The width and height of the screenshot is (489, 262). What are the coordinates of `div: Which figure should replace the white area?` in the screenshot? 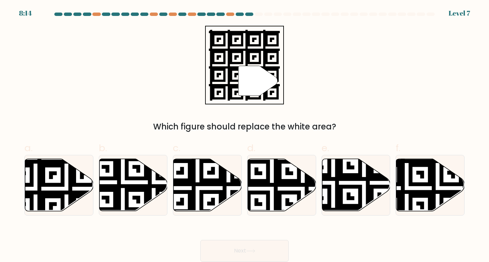 It's located at (244, 127).